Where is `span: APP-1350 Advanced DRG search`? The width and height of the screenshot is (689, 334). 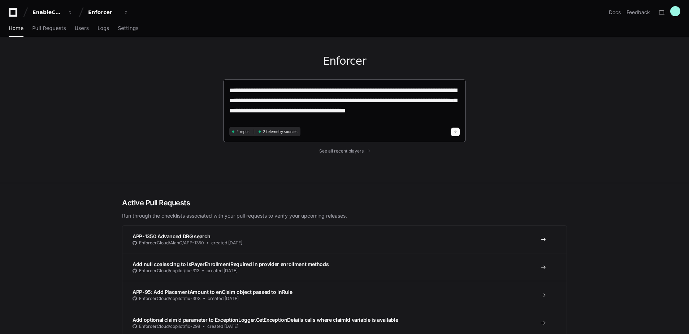
span: APP-1350 Advanced DRG search is located at coordinates (171, 236).